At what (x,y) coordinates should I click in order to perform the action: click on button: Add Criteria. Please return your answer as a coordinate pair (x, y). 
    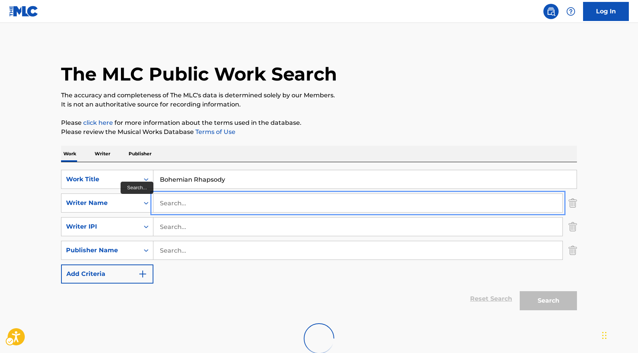
    Looking at the image, I should click on (107, 274).